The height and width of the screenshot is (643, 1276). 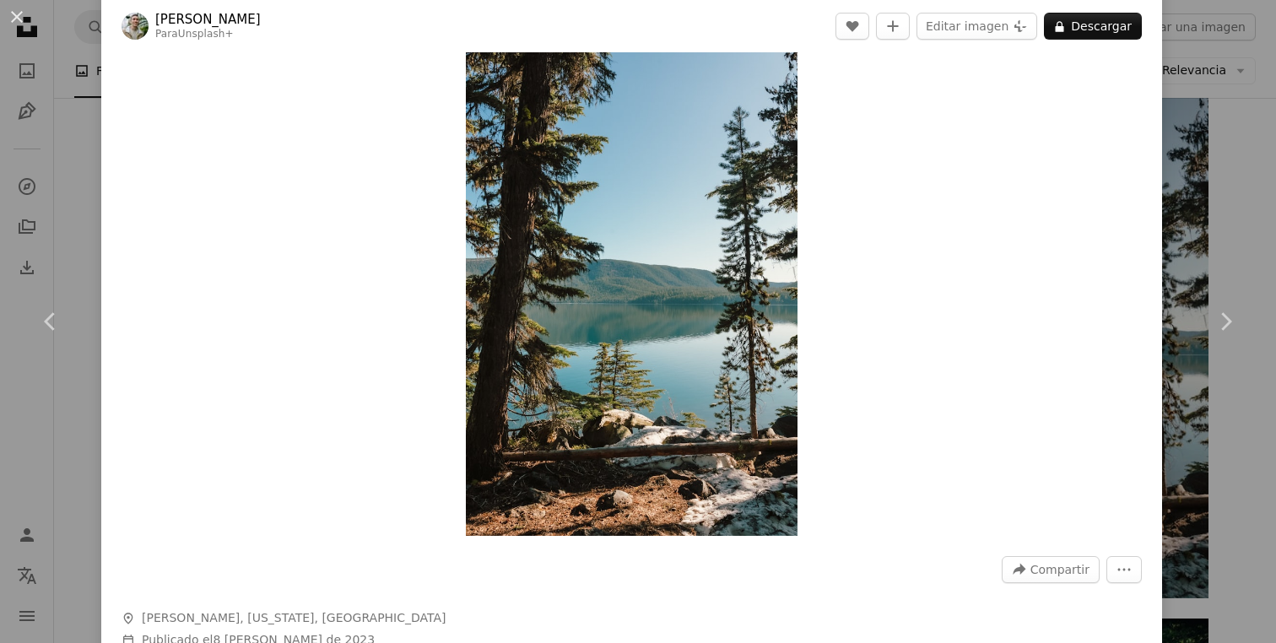 What do you see at coordinates (1060, 569) in the screenshot?
I see `span: Compartir` at bounding box center [1060, 569].